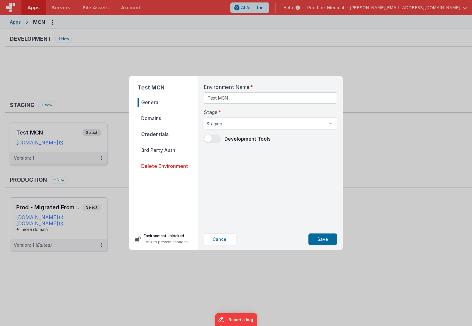 The image size is (472, 326). Describe the element at coordinates (220, 239) in the screenshot. I see `button: Cancel` at that location.